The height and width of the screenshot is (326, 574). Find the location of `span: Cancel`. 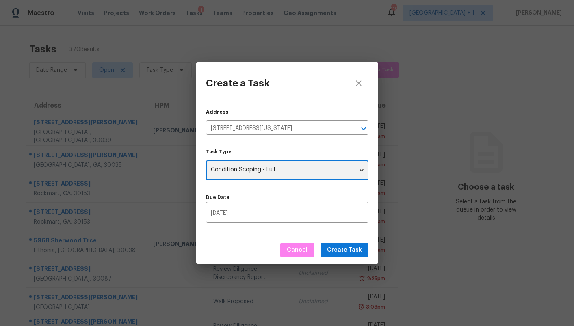

span: Cancel is located at coordinates (297, 250).